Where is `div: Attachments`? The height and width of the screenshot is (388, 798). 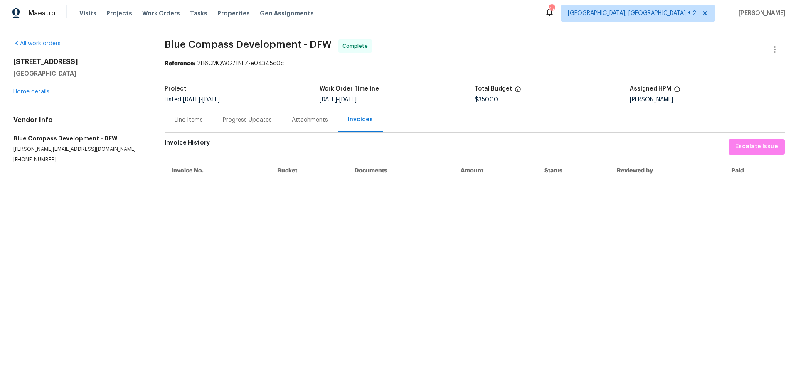
div: Attachments is located at coordinates (310, 120).